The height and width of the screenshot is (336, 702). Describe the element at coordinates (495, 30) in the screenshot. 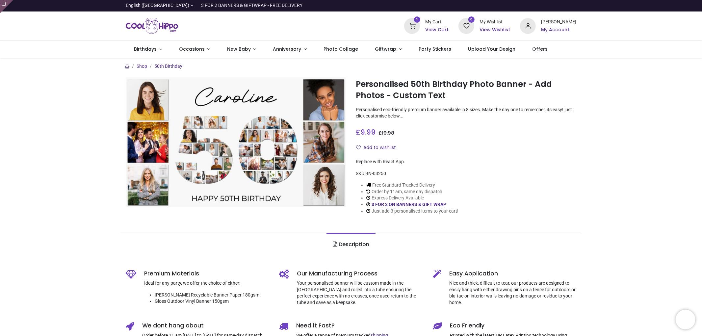

I see `h6: View Wishlist` at that location.